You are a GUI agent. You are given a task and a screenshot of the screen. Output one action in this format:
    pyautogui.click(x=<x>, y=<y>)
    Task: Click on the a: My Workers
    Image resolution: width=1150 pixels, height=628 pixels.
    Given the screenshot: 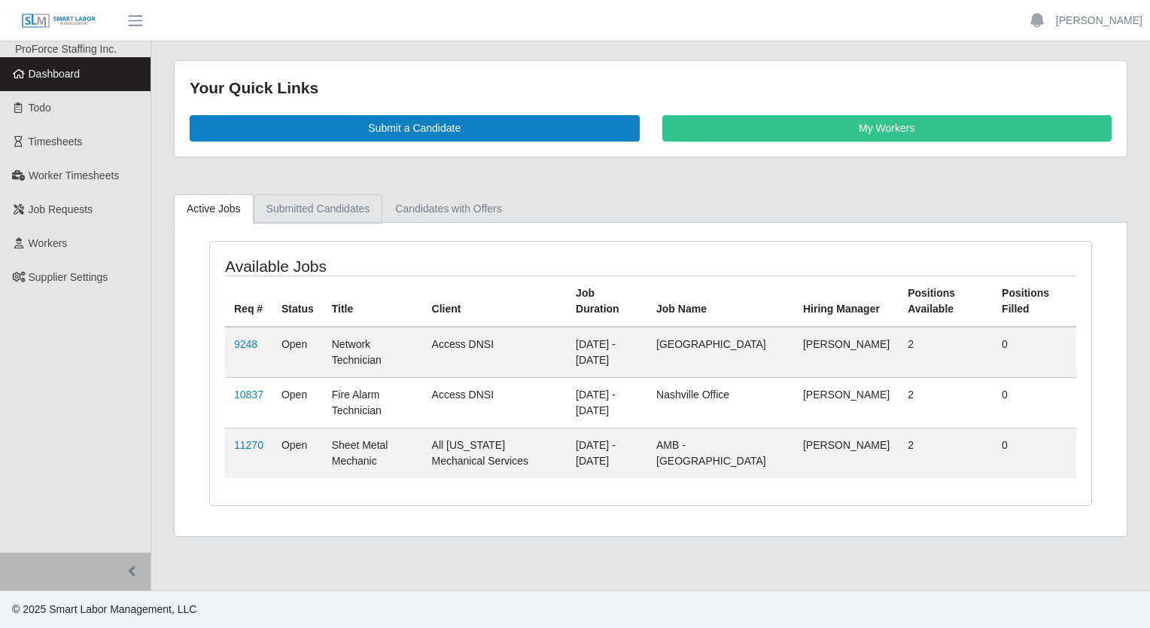 What is the action you would take?
    pyautogui.click(x=888, y=128)
    